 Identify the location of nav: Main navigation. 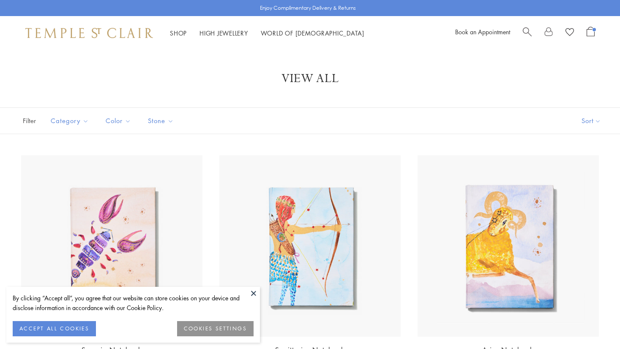
(267, 33).